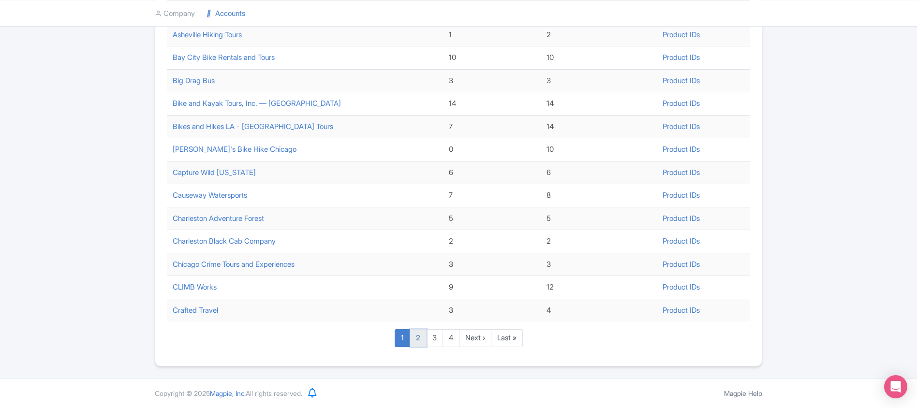 The height and width of the screenshot is (408, 917). Describe the element at coordinates (218, 218) in the screenshot. I see `a: Charleston Adventure Forest` at that location.